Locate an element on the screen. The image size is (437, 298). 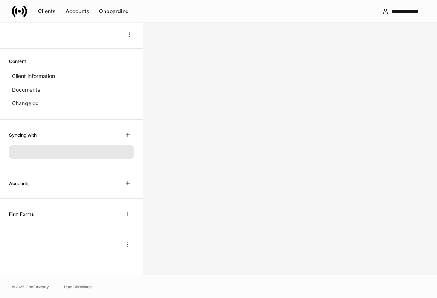
span: © 2025 OneAdvisory is located at coordinates (31, 287).